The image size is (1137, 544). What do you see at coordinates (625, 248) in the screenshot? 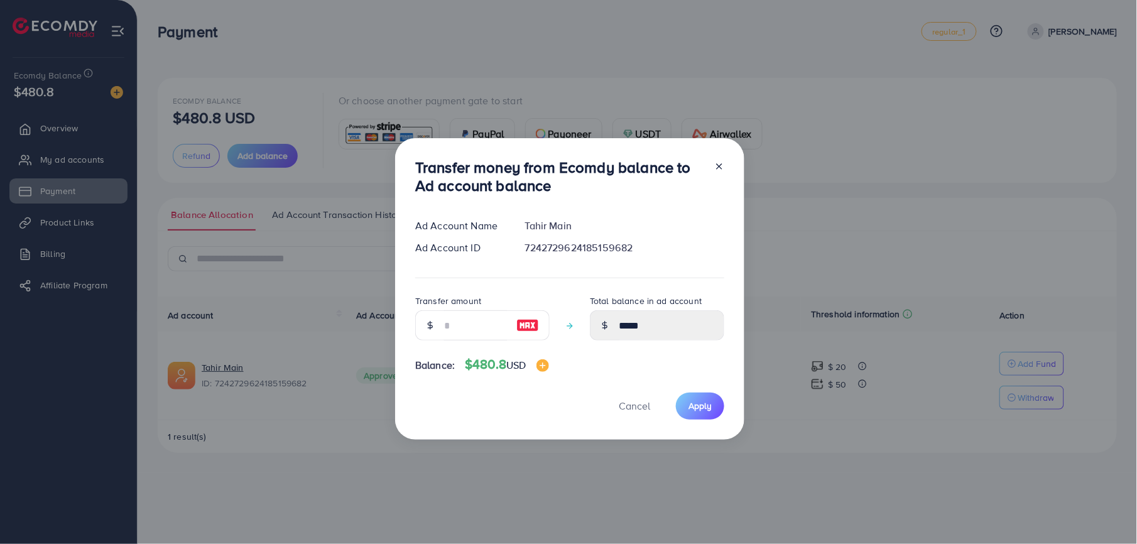
I see `div: 7242729624185159682` at bounding box center [625, 248].